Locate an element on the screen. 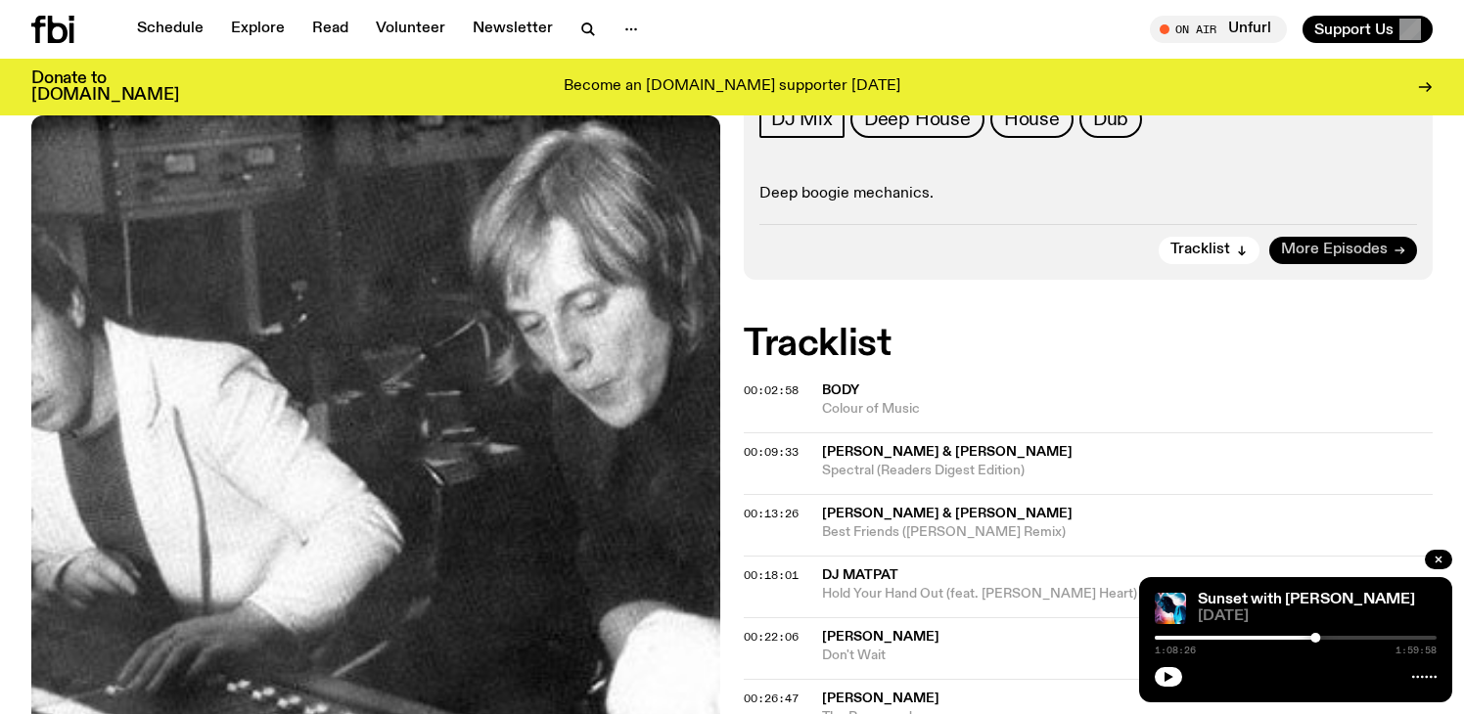  a: Explore is located at coordinates (257, 29).